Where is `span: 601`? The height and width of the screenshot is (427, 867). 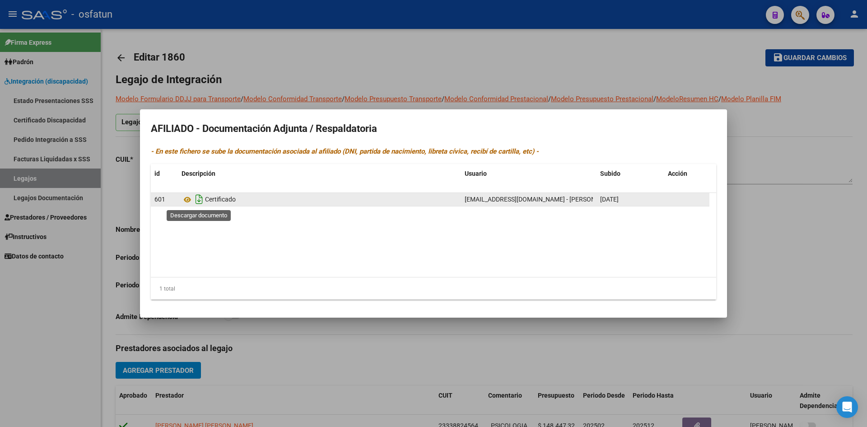 span: 601 is located at coordinates (160, 199).